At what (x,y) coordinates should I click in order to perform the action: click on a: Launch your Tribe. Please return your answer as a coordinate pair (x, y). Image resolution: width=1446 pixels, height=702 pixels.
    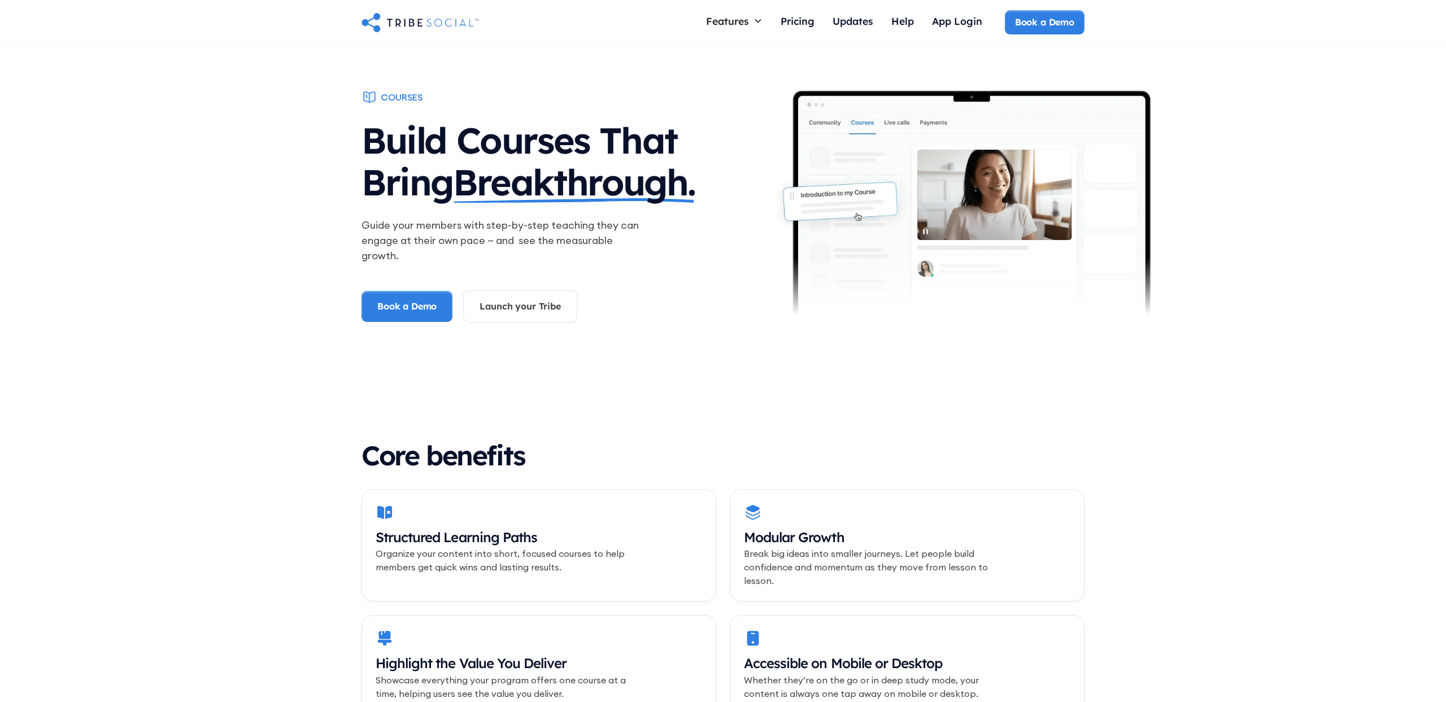
    Looking at the image, I should click on (520, 306).